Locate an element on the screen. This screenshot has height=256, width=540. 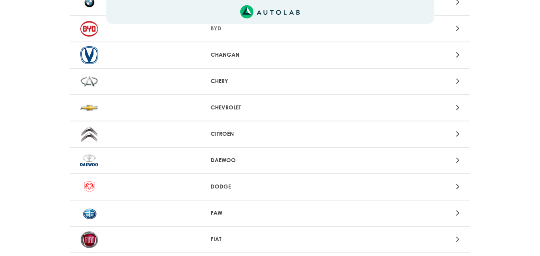
p: DODGE is located at coordinates (270, 187).